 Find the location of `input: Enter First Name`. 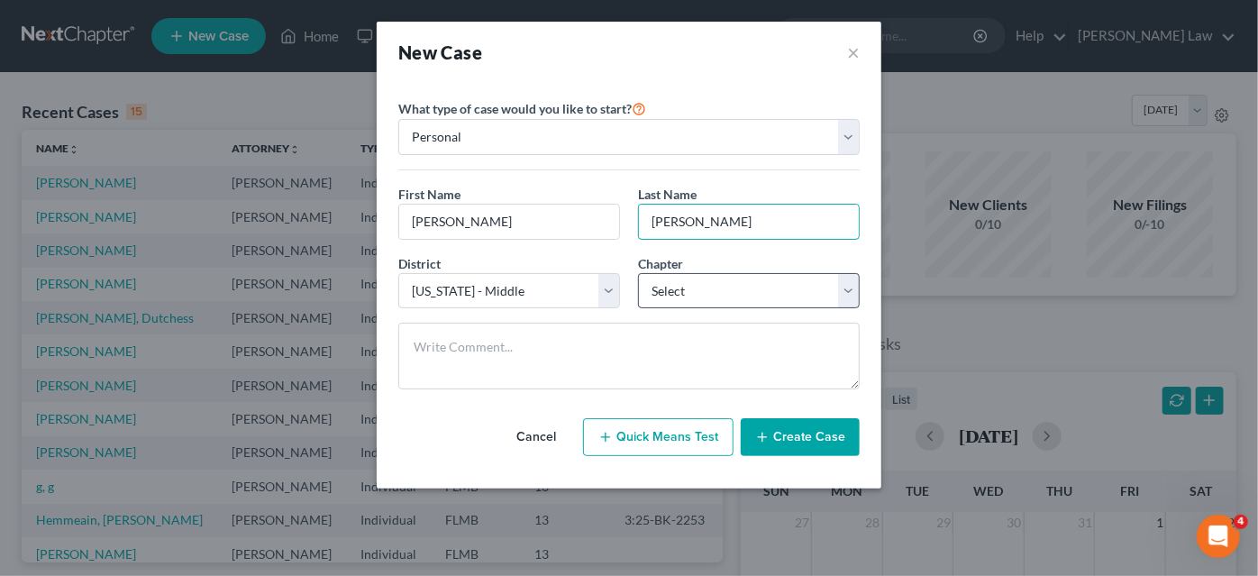

input: Enter First Name is located at coordinates (509, 222).